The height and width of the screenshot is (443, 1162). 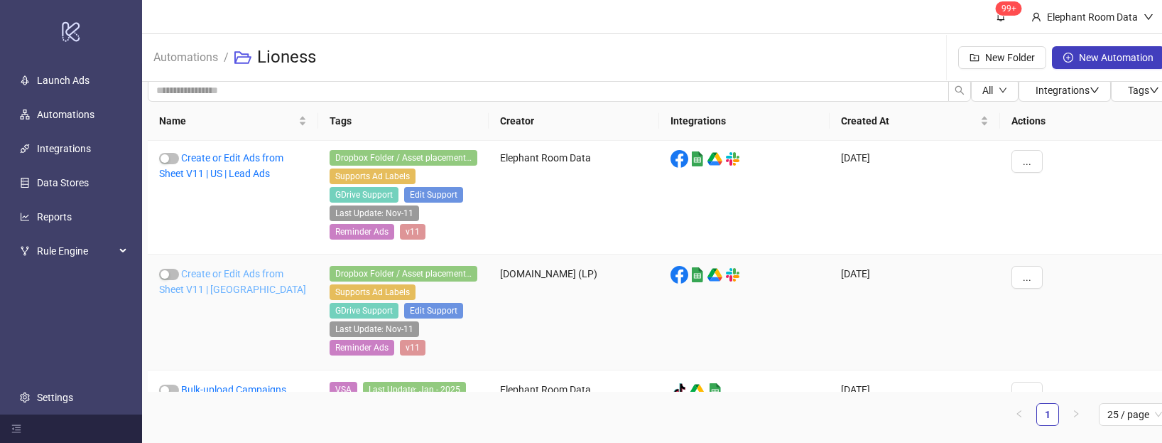 What do you see at coordinates (1068, 58) in the screenshot?
I see `span: plus-circle` at bounding box center [1068, 58].